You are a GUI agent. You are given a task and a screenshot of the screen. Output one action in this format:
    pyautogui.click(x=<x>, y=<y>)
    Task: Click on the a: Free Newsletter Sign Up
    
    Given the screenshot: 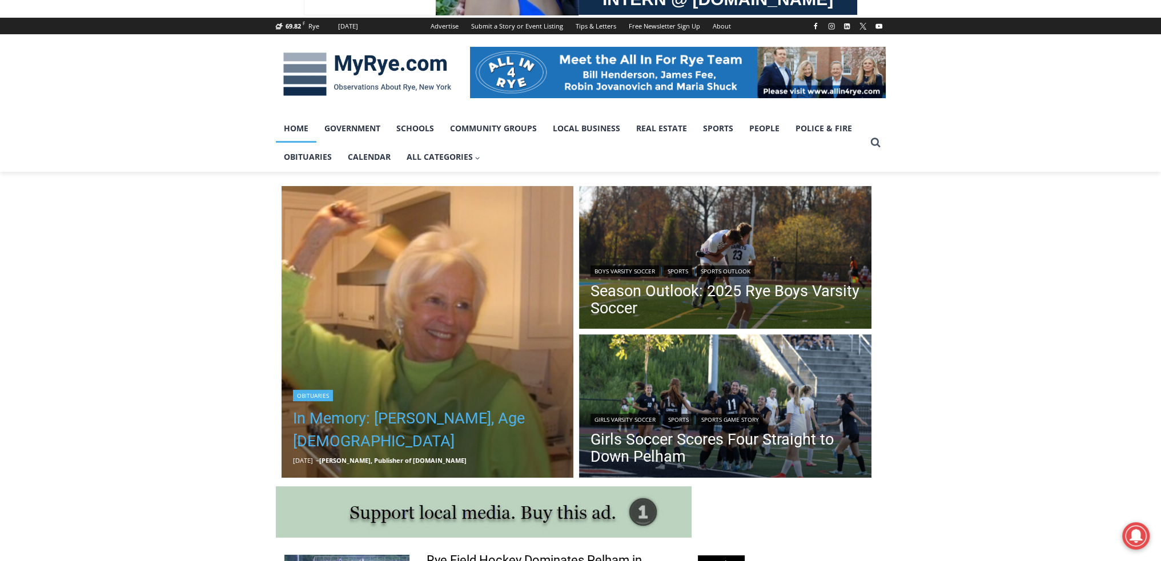 What is the action you would take?
    pyautogui.click(x=664, y=26)
    